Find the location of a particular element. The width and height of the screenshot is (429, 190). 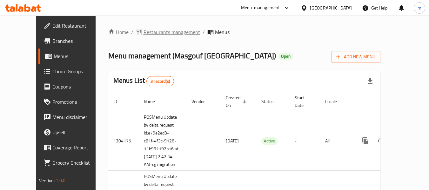

a: Restaurants management is located at coordinates (168, 32).